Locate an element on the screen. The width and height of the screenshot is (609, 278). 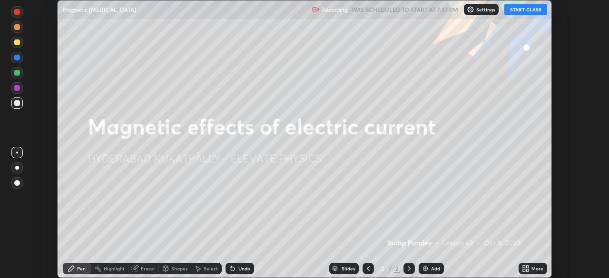
p: Recording is located at coordinates (335, 10).